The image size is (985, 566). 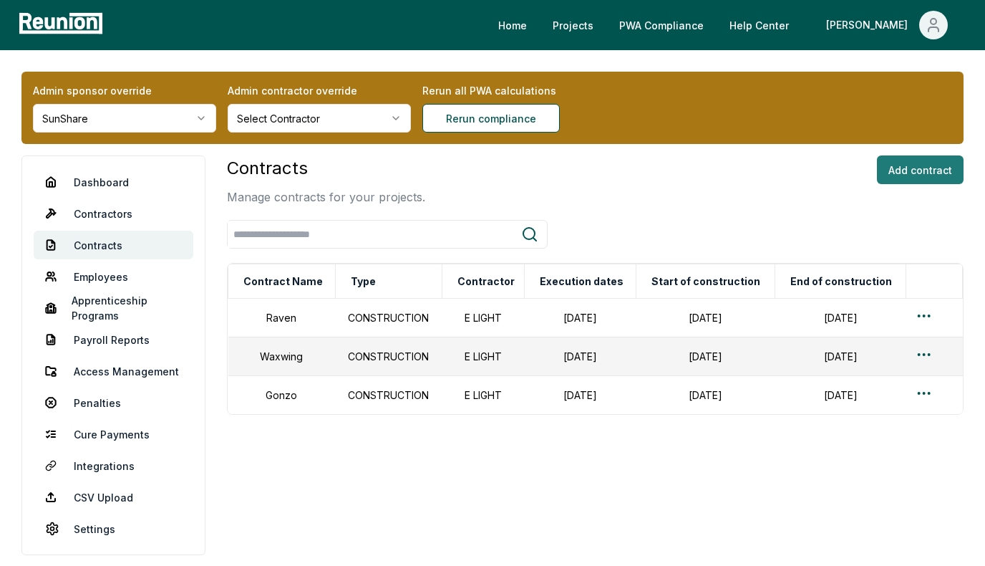 I want to click on td: Gonzo, so click(x=281, y=395).